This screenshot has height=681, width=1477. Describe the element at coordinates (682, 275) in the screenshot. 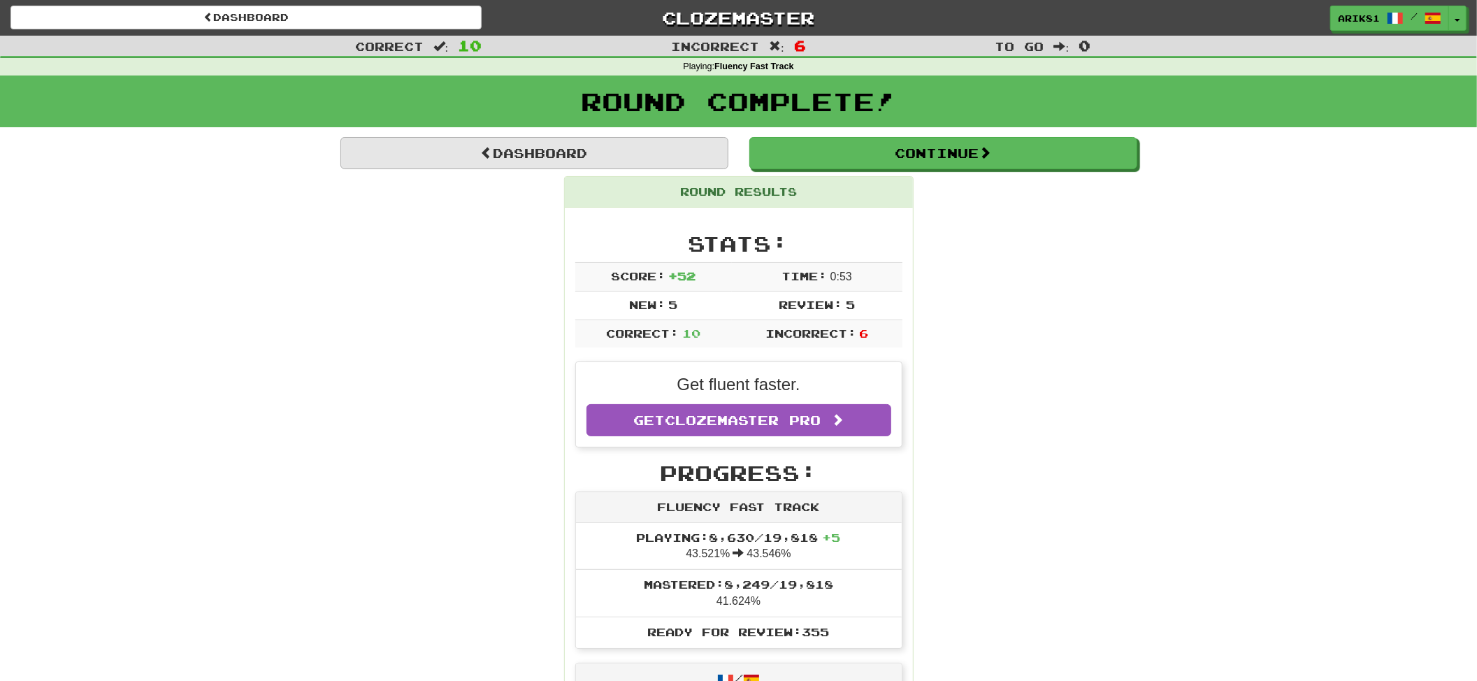

I see `span: + 52` at that location.